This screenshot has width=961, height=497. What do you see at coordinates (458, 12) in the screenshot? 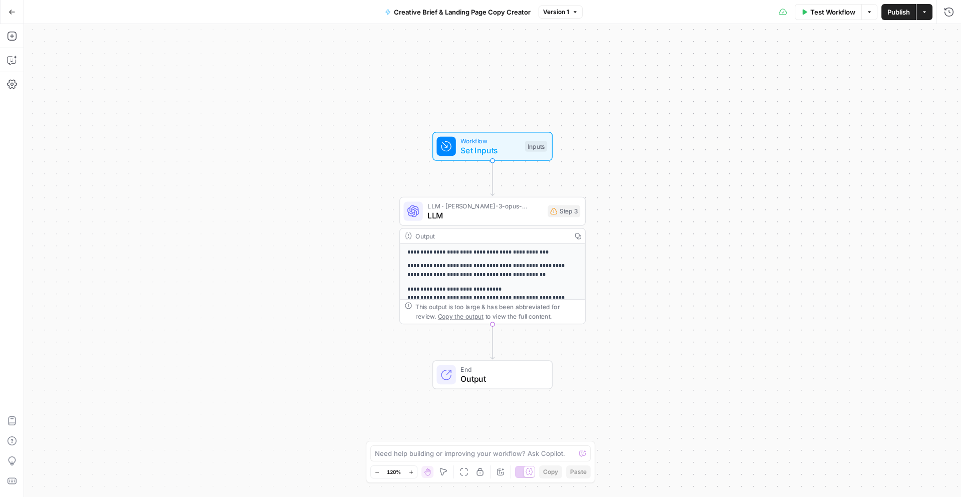
I see `button: Creative Brief & Landing Page Copy Creator` at bounding box center [458, 12].